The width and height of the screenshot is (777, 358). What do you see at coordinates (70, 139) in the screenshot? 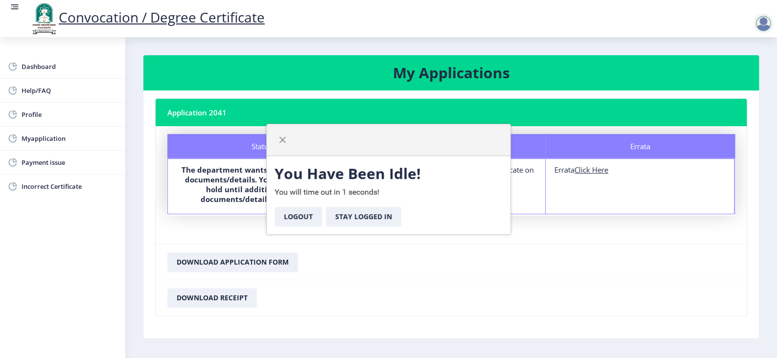
I see `span: Myapplication` at bounding box center [70, 139].